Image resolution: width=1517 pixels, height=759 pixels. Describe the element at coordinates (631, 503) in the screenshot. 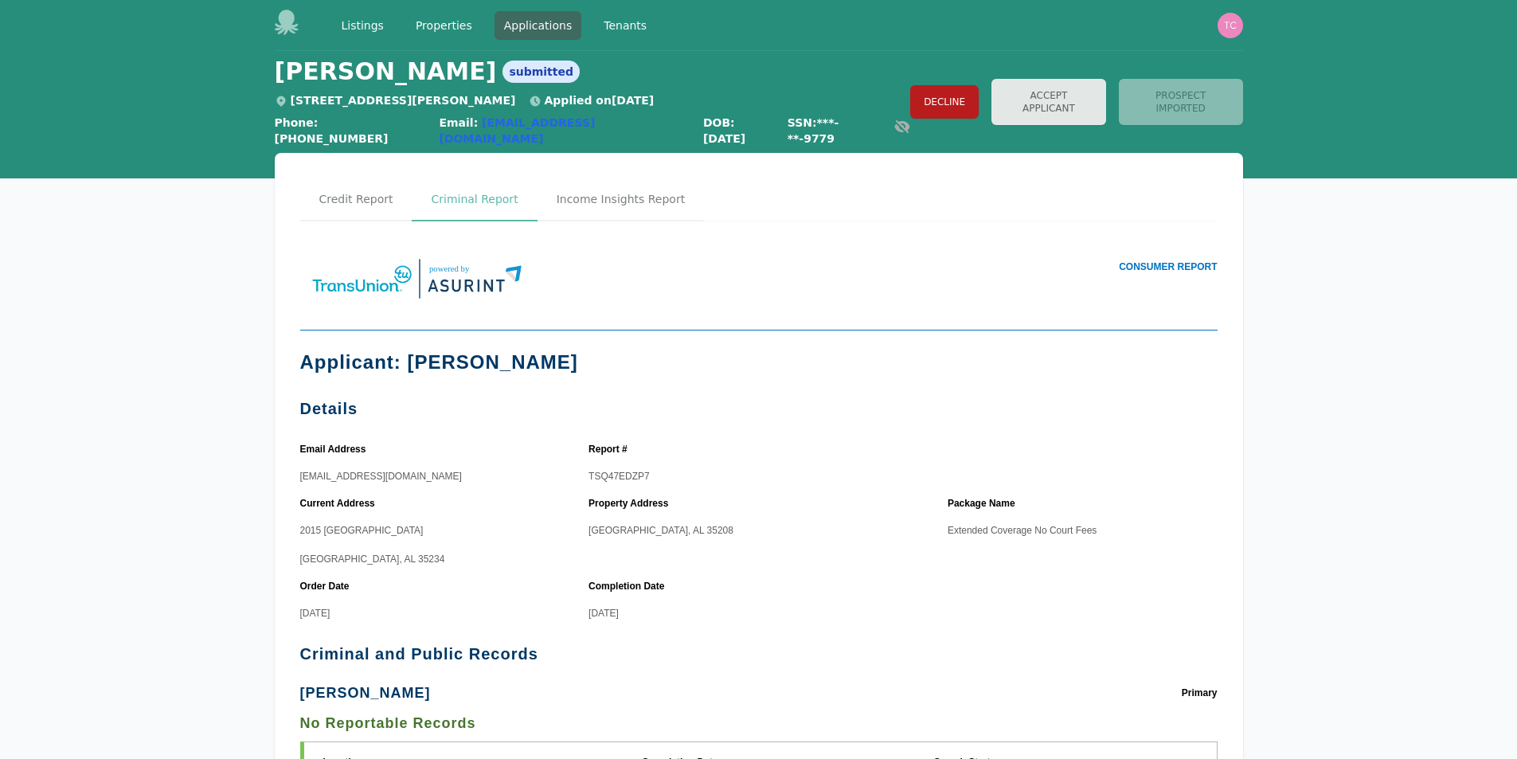

I see `strong: Property Address` at that location.